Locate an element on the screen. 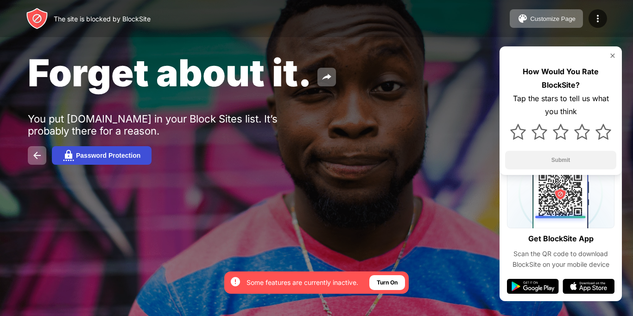 The height and width of the screenshot is (316, 633). div: Password Protection is located at coordinates (108, 155).